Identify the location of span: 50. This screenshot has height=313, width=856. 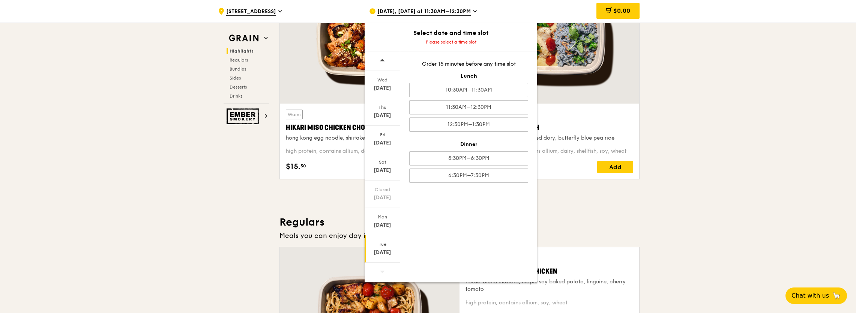
(303, 166).